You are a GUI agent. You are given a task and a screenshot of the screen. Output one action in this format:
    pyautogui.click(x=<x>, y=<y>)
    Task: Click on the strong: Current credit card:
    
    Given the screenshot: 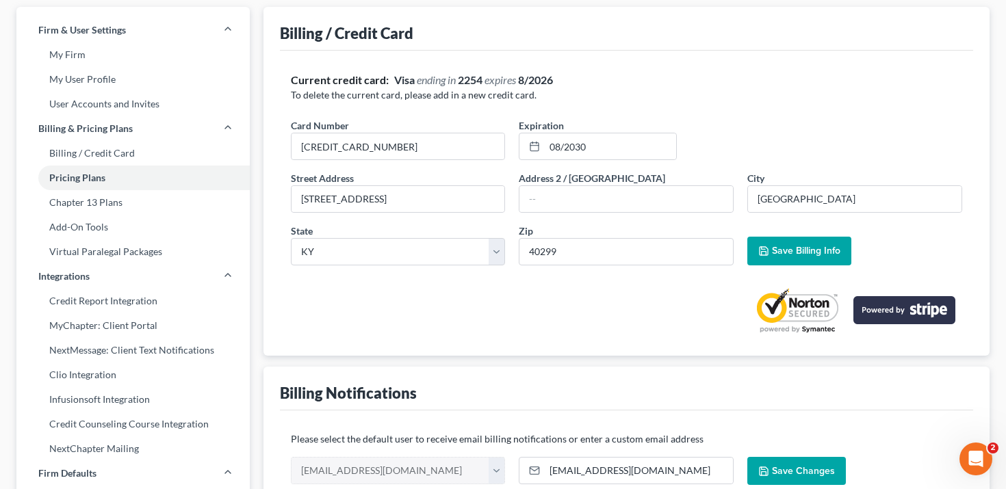 What is the action you would take?
    pyautogui.click(x=340, y=79)
    